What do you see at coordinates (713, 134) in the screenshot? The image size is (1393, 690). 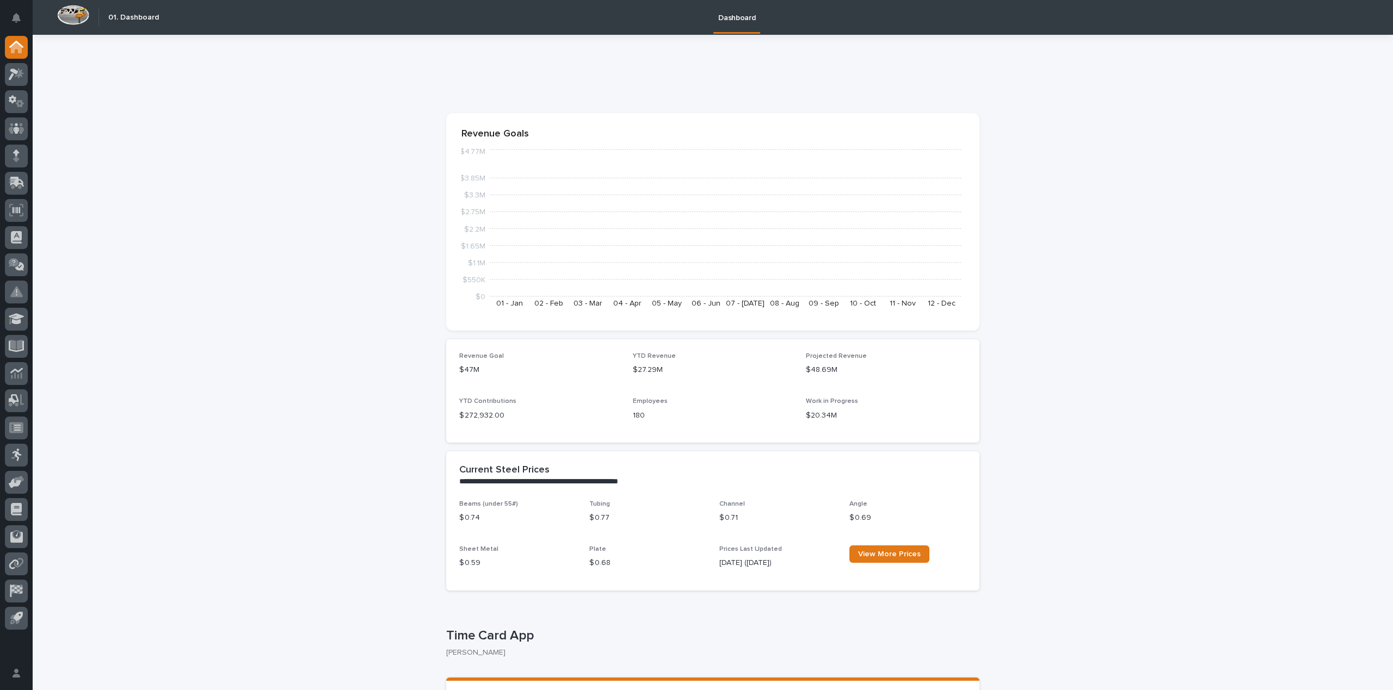 I see `p: Revenue Goals` at bounding box center [713, 134].